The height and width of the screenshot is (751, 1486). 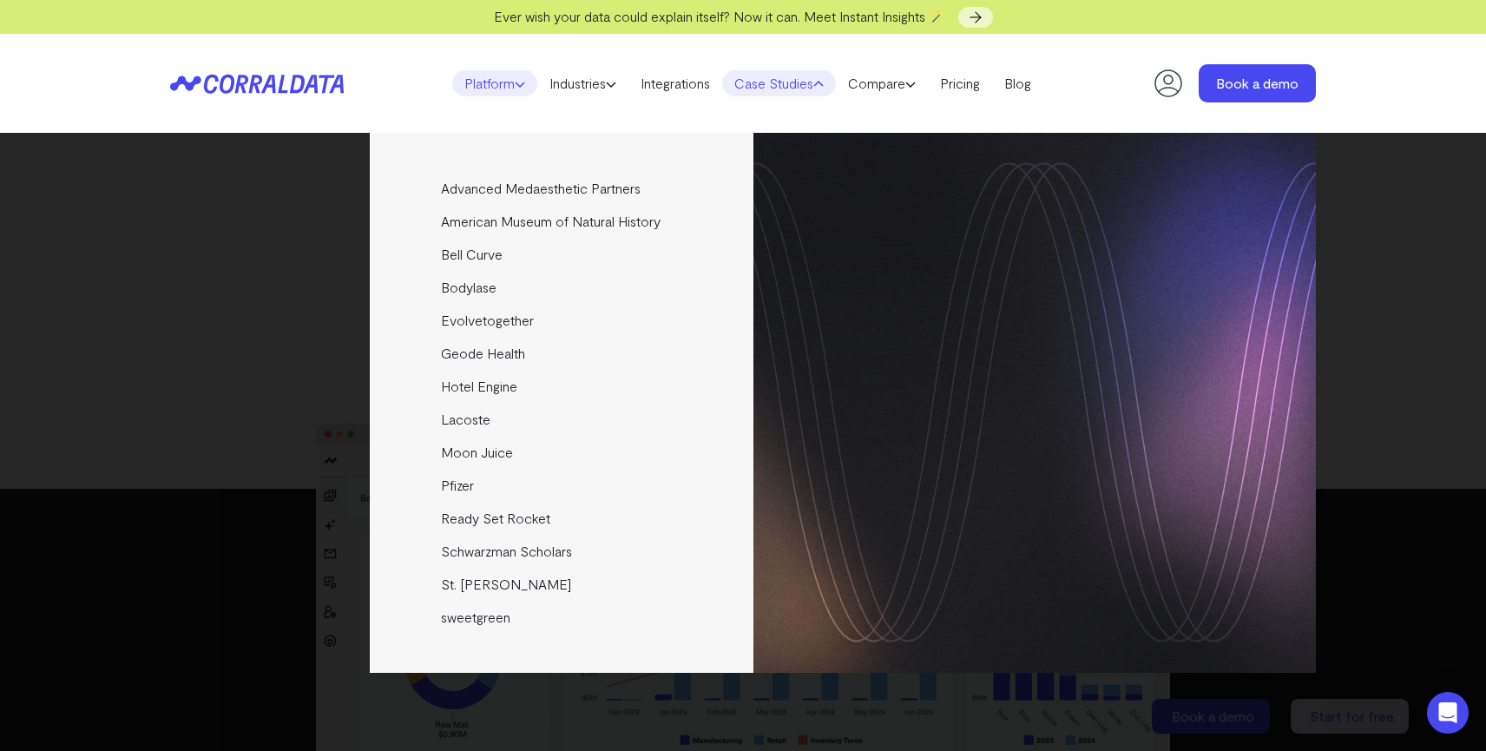 I want to click on a: Industries, so click(x=582, y=83).